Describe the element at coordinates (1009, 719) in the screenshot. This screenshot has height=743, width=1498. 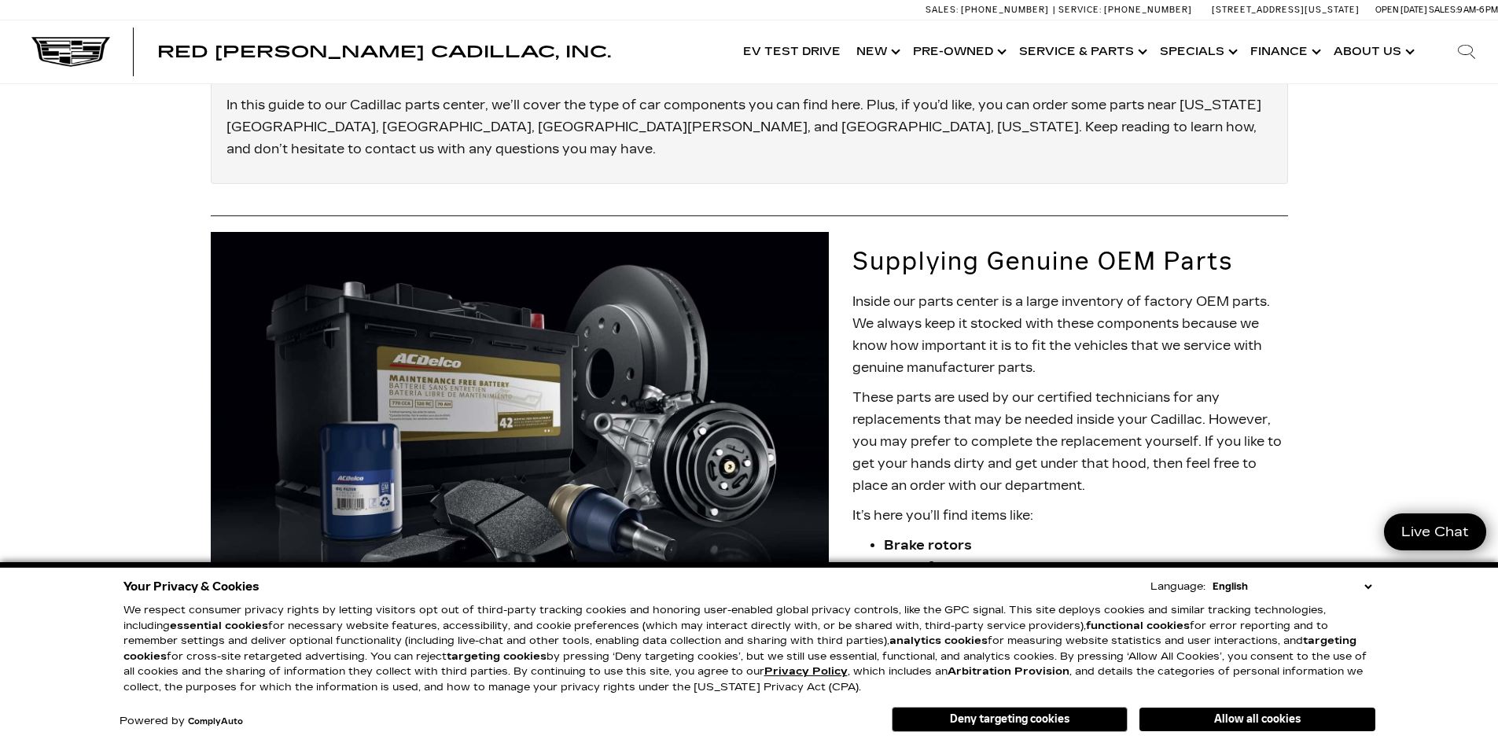
I see `button: Deny targeting cookies` at that location.